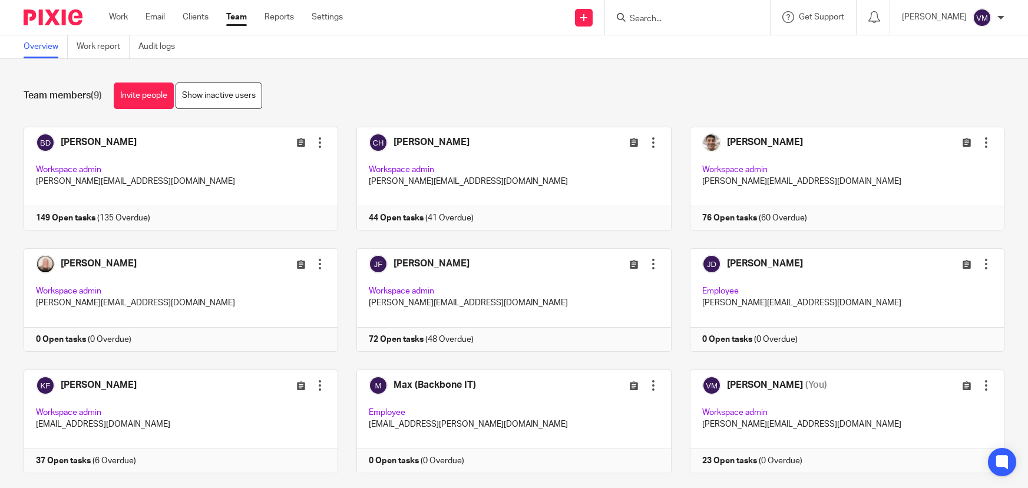 The image size is (1028, 488). Describe the element at coordinates (682, 19) in the screenshot. I see `input: Search` at that location.